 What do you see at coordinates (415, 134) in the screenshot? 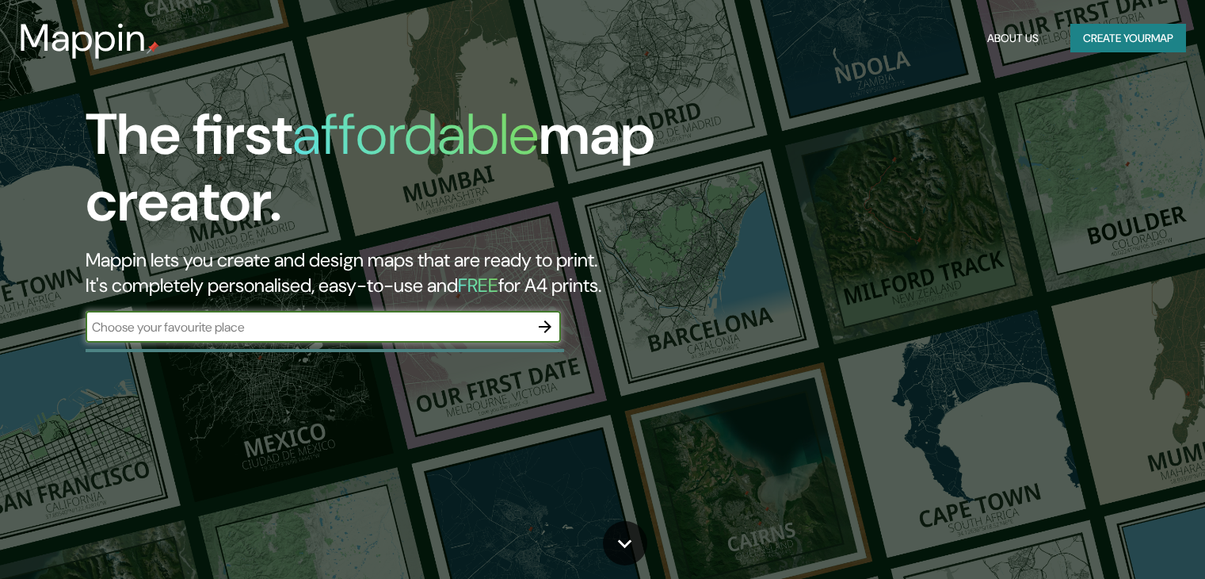
I see `h1: affordable` at bounding box center [415, 134].